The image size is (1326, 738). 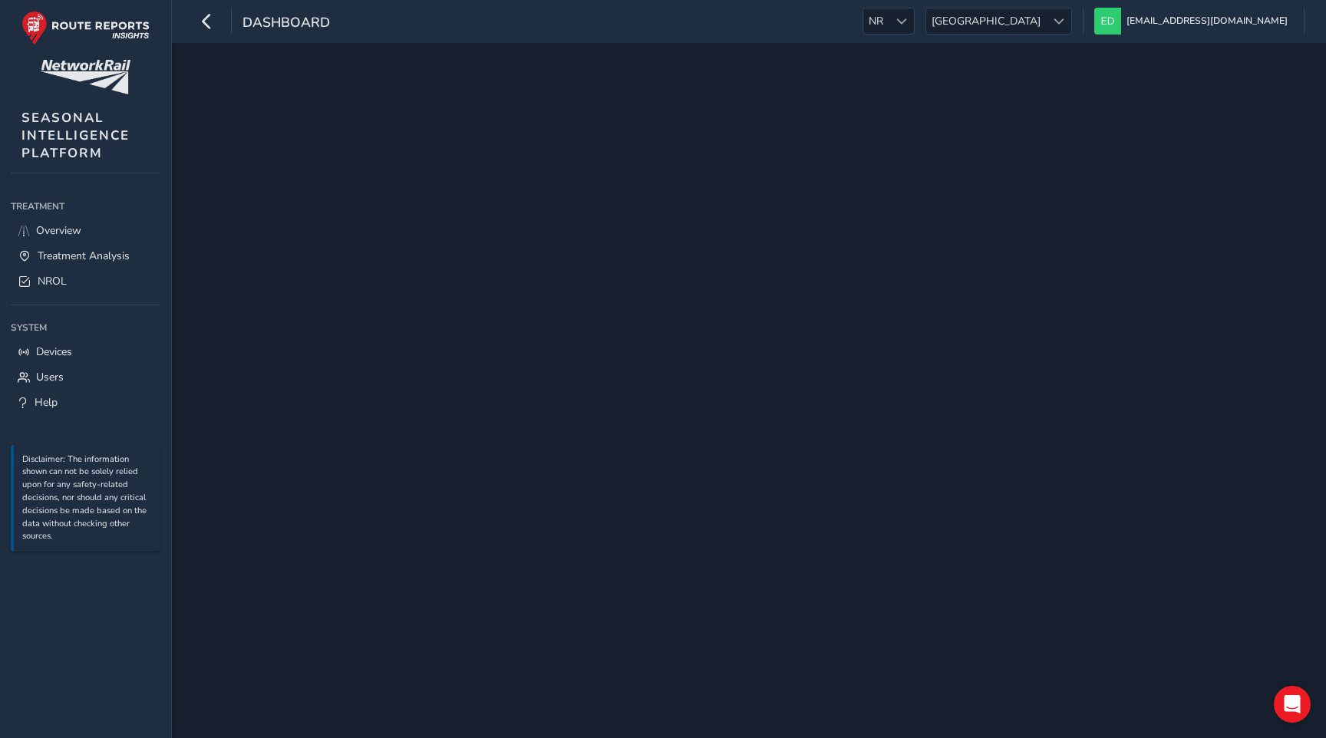 What do you see at coordinates (1292, 704) in the screenshot?
I see `div: Open Intercom Messenger` at bounding box center [1292, 704].